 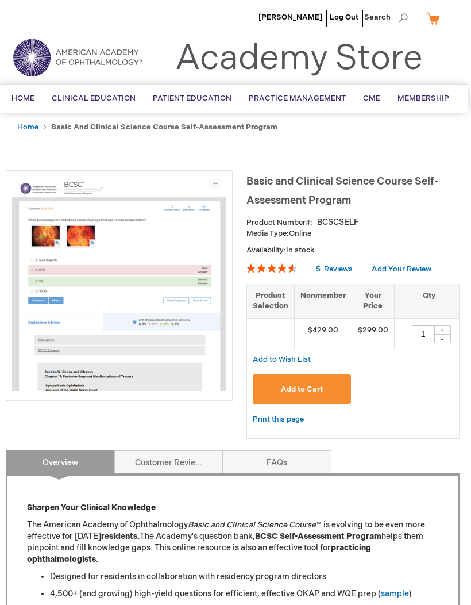 What do you see at coordinates (386, 17) in the screenshot?
I see `span: Search` at bounding box center [386, 17].